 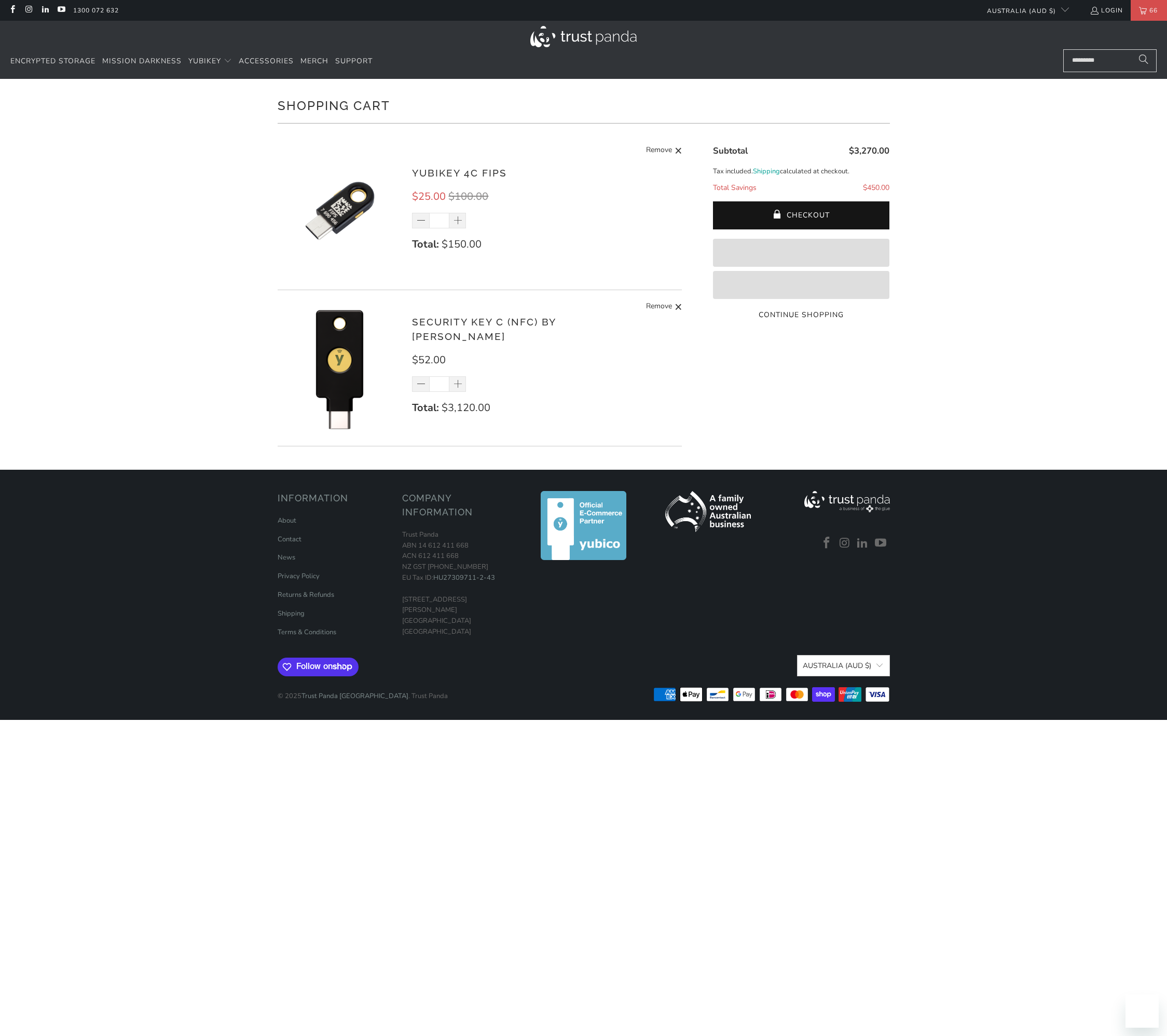 What do you see at coordinates (307, 632) in the screenshot?
I see `a: Terms & Conditions` at bounding box center [307, 632].